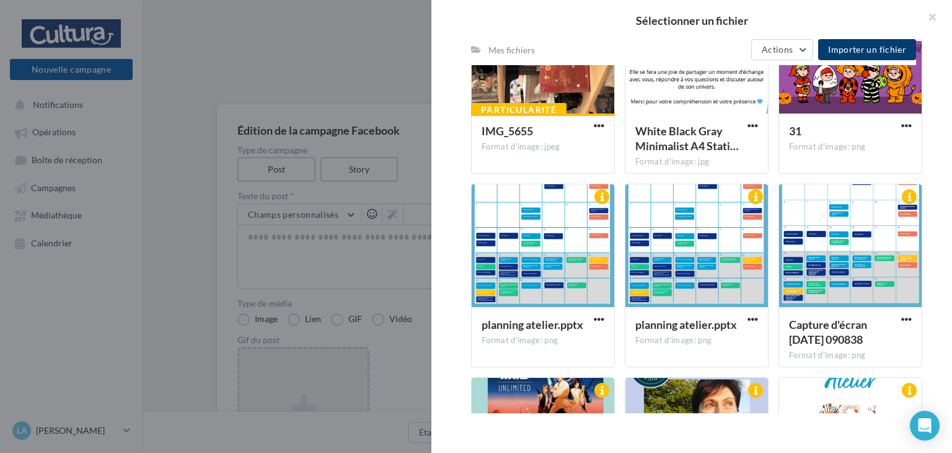  I want to click on div: Open Intercom Messenger, so click(925, 425).